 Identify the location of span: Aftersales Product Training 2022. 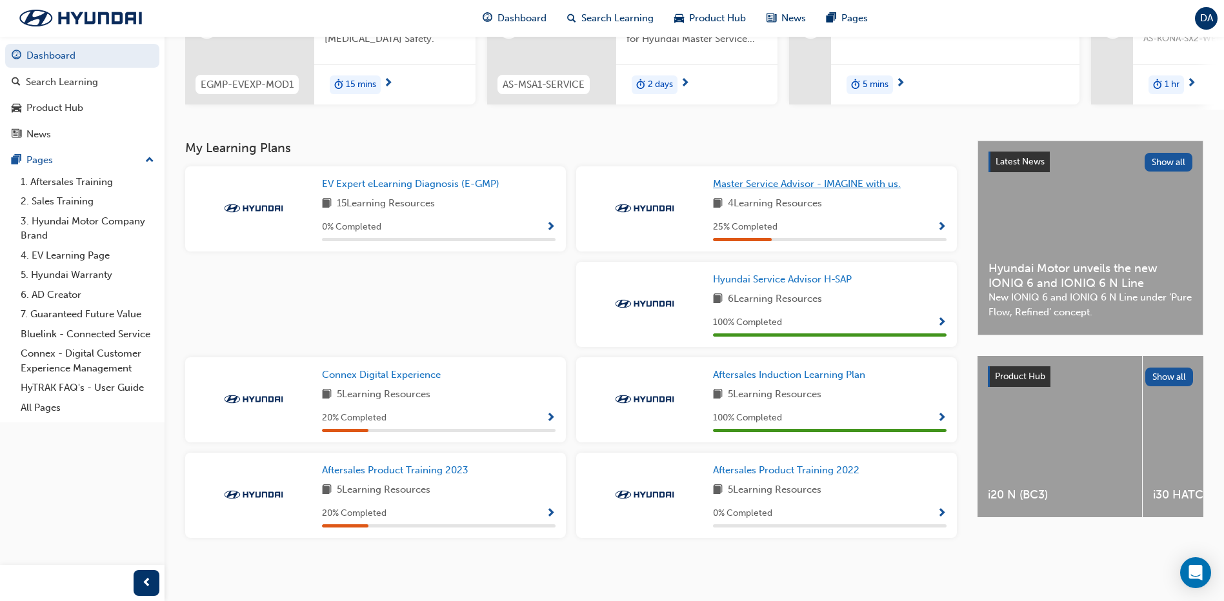
(786, 470).